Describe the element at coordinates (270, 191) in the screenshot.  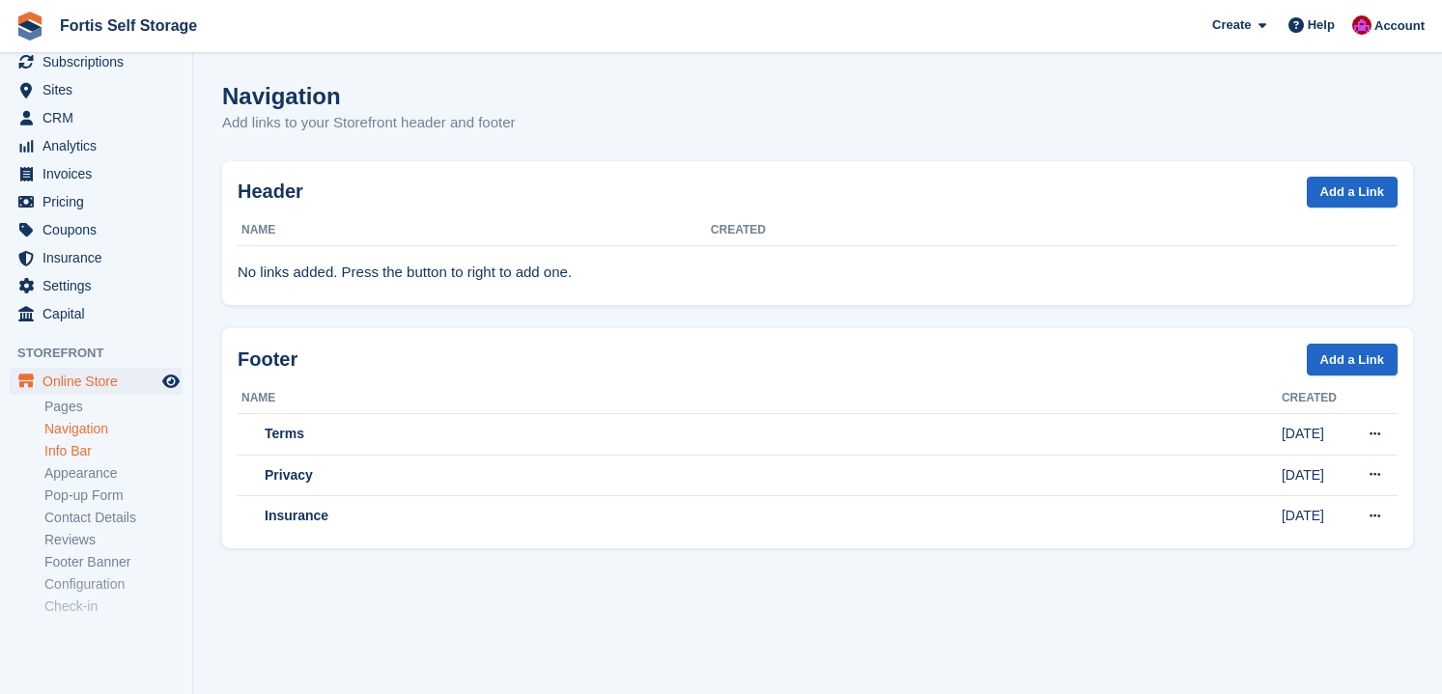
I see `strong: Header` at that location.